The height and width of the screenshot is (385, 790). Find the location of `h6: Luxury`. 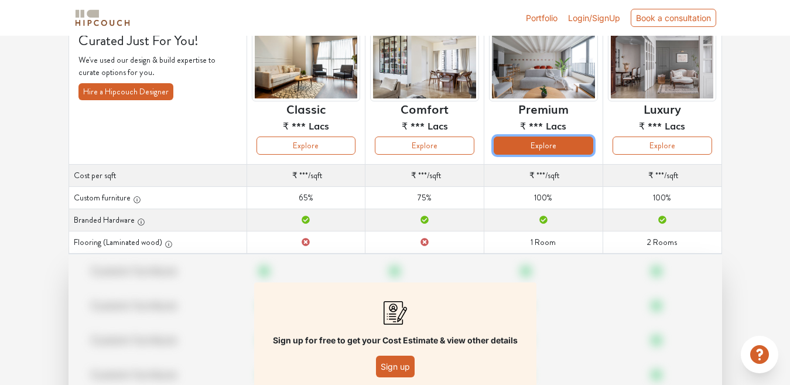

h6: Luxury is located at coordinates (662, 108).